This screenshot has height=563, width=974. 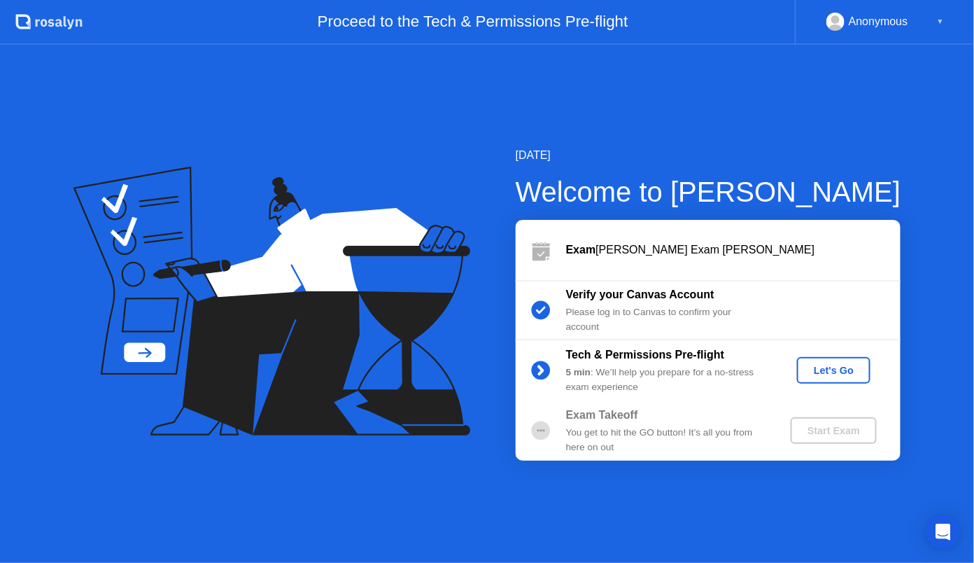 I want to click on div: Start Exam, so click(x=833, y=430).